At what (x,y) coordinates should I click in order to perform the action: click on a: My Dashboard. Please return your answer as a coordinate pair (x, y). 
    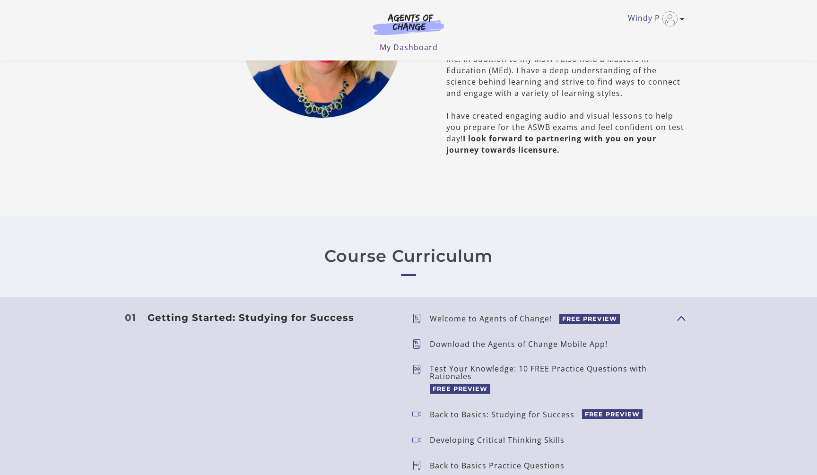
    Looking at the image, I should click on (408, 47).